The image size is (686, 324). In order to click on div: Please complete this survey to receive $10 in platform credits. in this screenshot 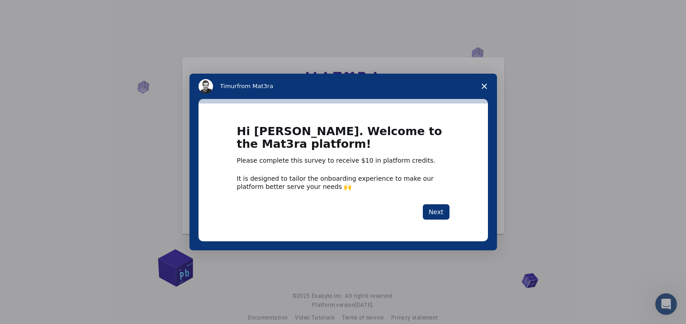, I will do `click(343, 161)`.